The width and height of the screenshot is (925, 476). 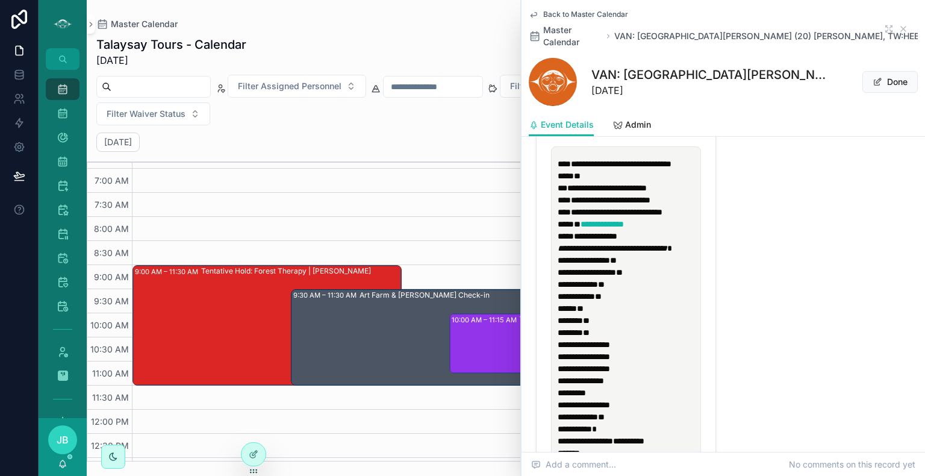 I want to click on span: Filter Waiver Status, so click(x=146, y=114).